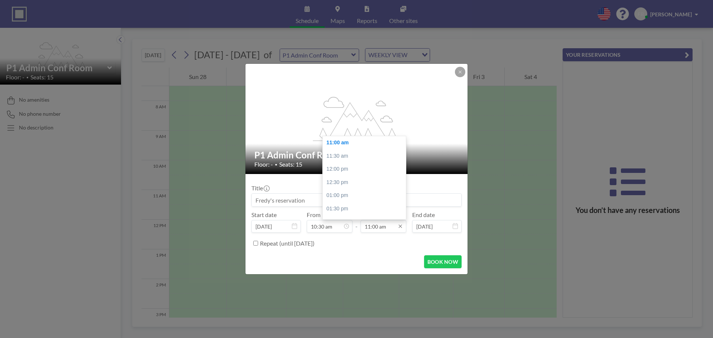 The image size is (713, 338). Describe the element at coordinates (366, 196) in the screenshot. I see `div: 01:00 pm` at that location.